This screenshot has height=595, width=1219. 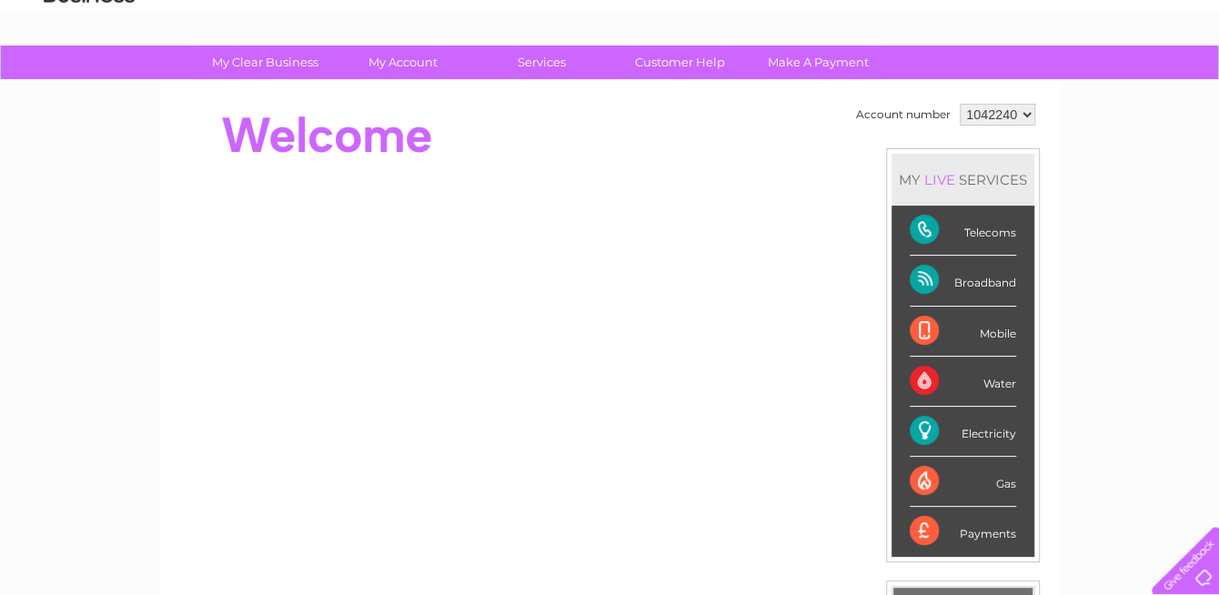 I want to click on a: Services, so click(x=541, y=62).